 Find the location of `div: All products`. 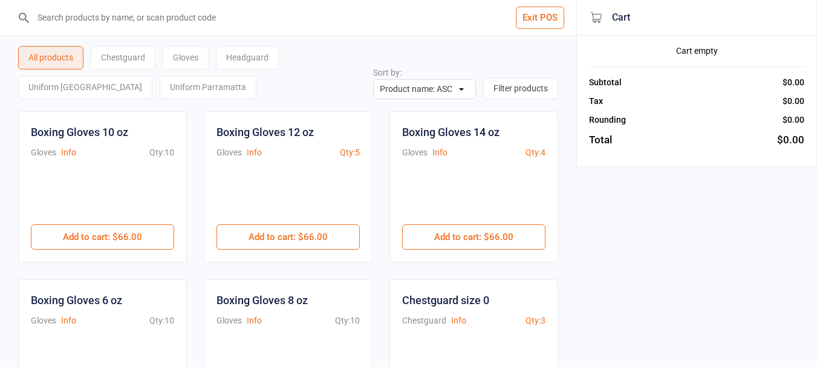

div: All products is located at coordinates (51, 57).